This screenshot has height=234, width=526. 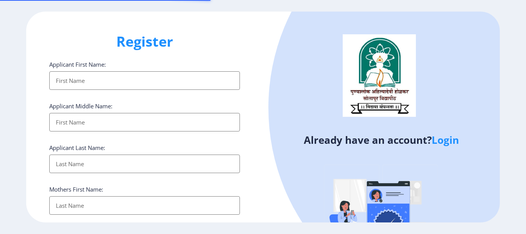 I want to click on label: Applicant Middle Name:, so click(x=81, y=106).